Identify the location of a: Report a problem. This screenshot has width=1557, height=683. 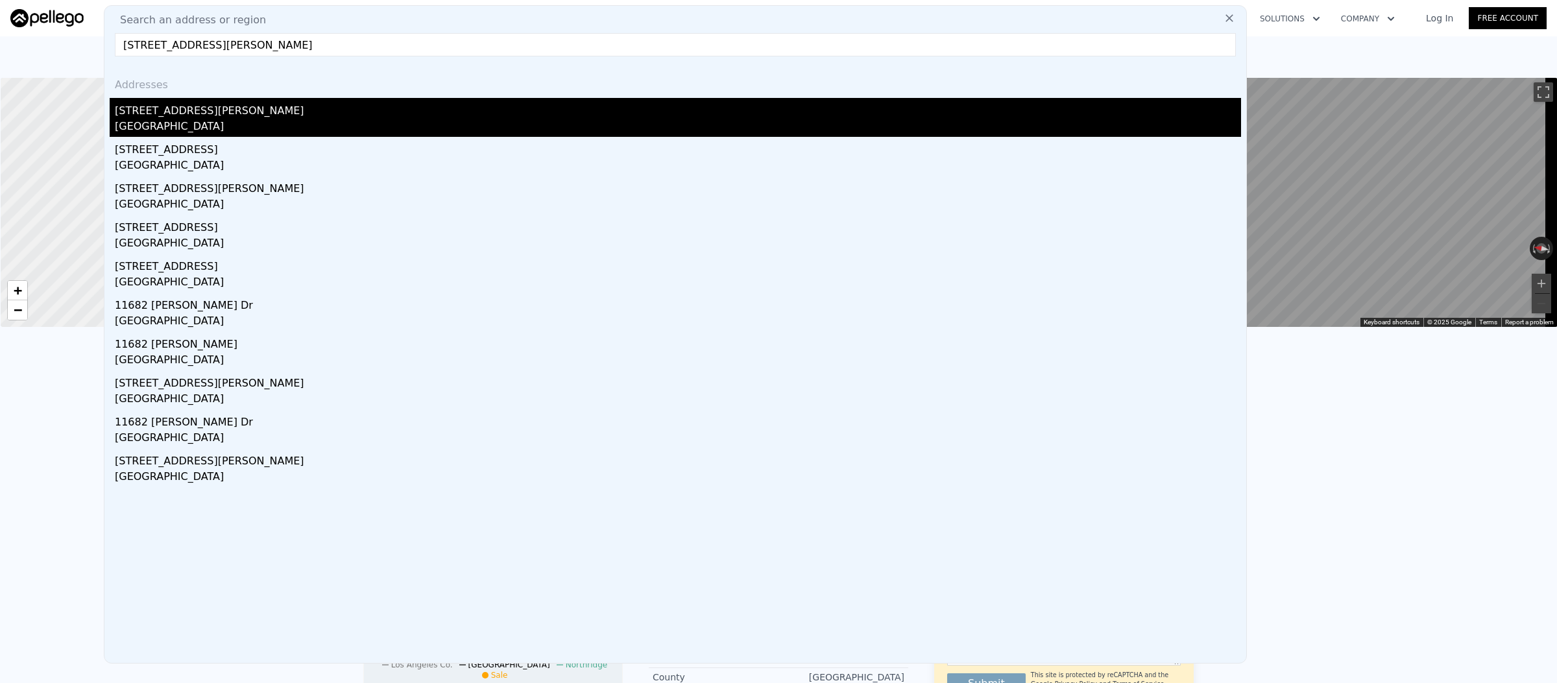
(1529, 322).